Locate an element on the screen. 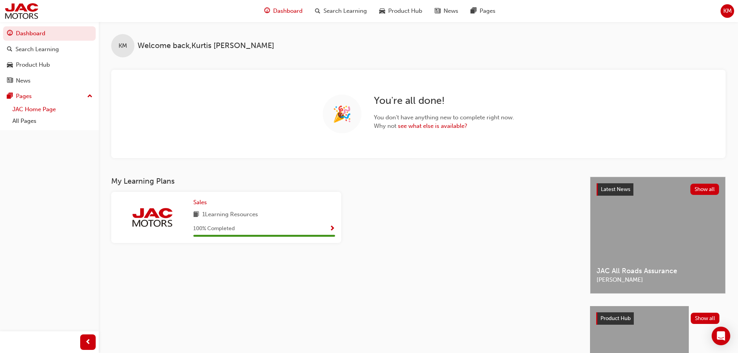 This screenshot has width=738, height=353. button: KM is located at coordinates (727, 11).